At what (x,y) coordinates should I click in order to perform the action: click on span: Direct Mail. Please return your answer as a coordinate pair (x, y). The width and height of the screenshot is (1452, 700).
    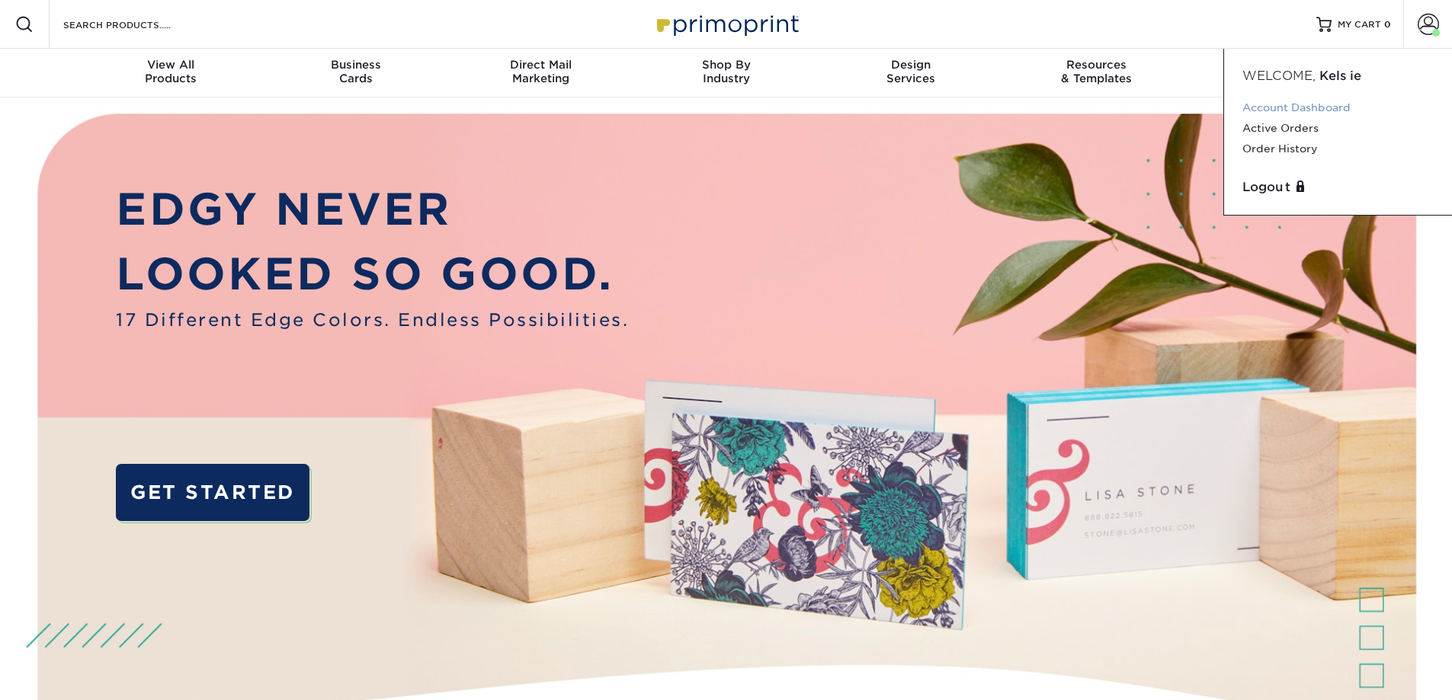
    Looking at the image, I should click on (540, 65).